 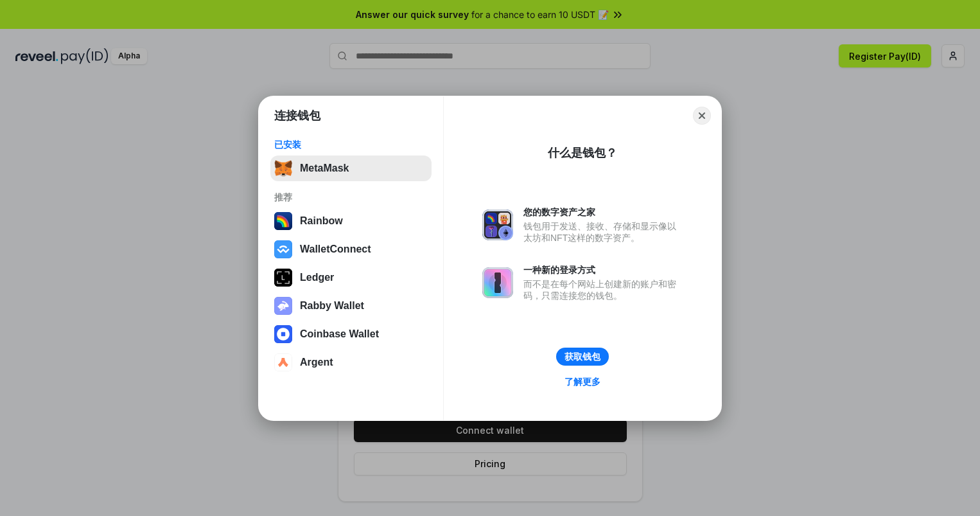 I want to click on img: svg+xml,%3Csvg%20xmlns%3D%22http%3A%2F%2Fwww.w3.org%2F2000%2Fsvg%22%20width%3D%2228%22%20height%3..., so click(x=283, y=277).